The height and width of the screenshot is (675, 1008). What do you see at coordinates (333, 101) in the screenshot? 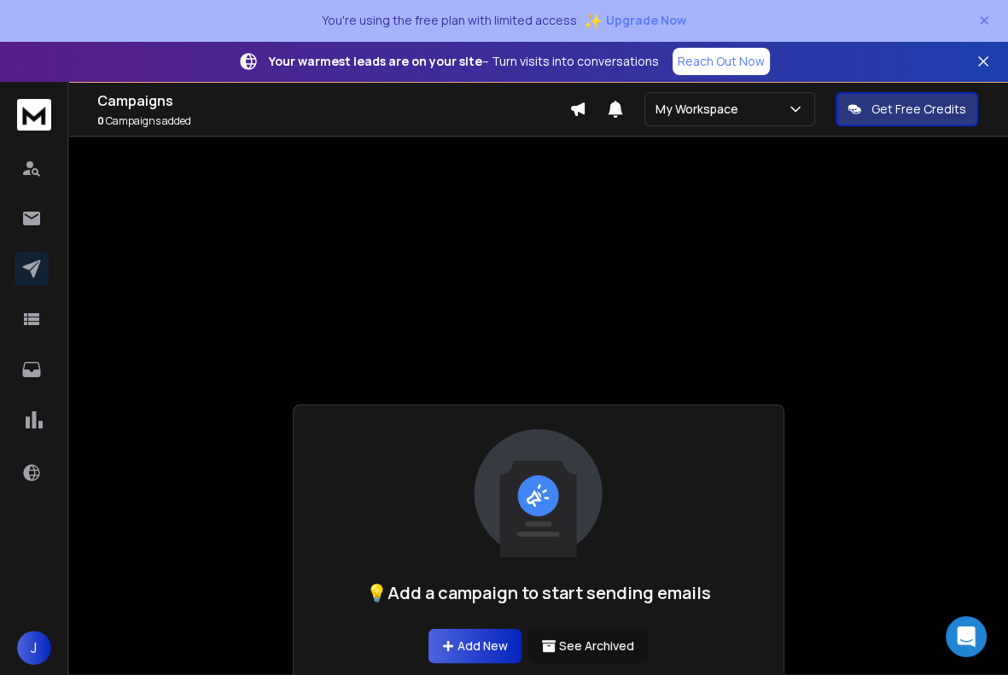
I see `h1: Campaigns` at bounding box center [333, 101].